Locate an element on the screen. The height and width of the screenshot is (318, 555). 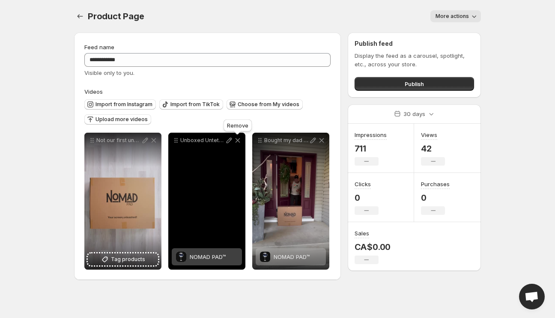
button: Import from TikTok is located at coordinates (191, 104).